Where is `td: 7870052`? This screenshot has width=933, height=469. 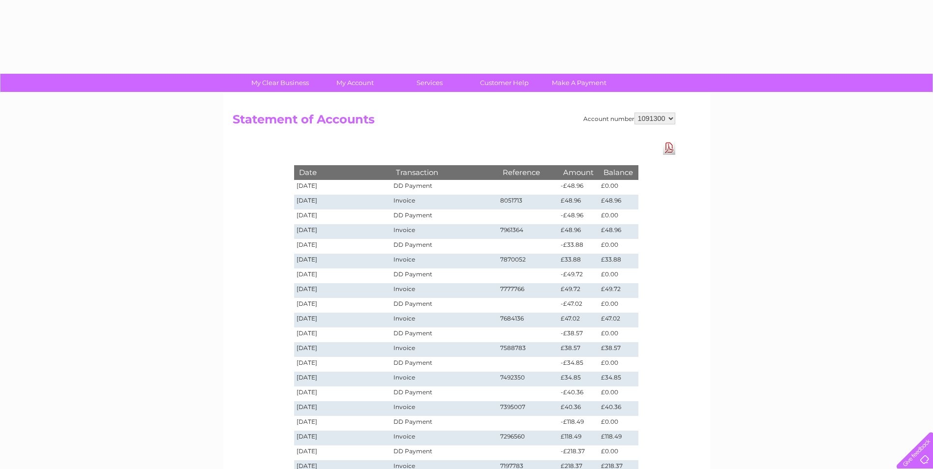 td: 7870052 is located at coordinates (528, 261).